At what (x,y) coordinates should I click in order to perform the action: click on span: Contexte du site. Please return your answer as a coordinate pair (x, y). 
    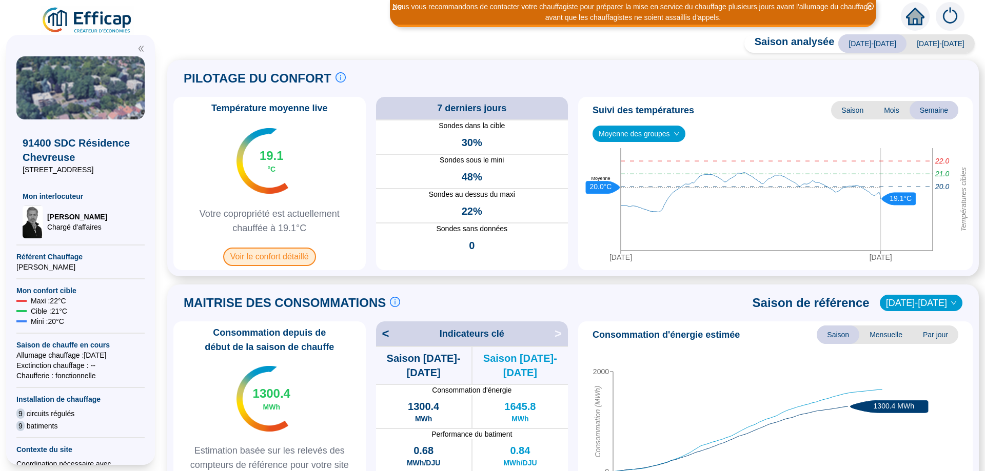
    Looking at the image, I should click on (81, 450).